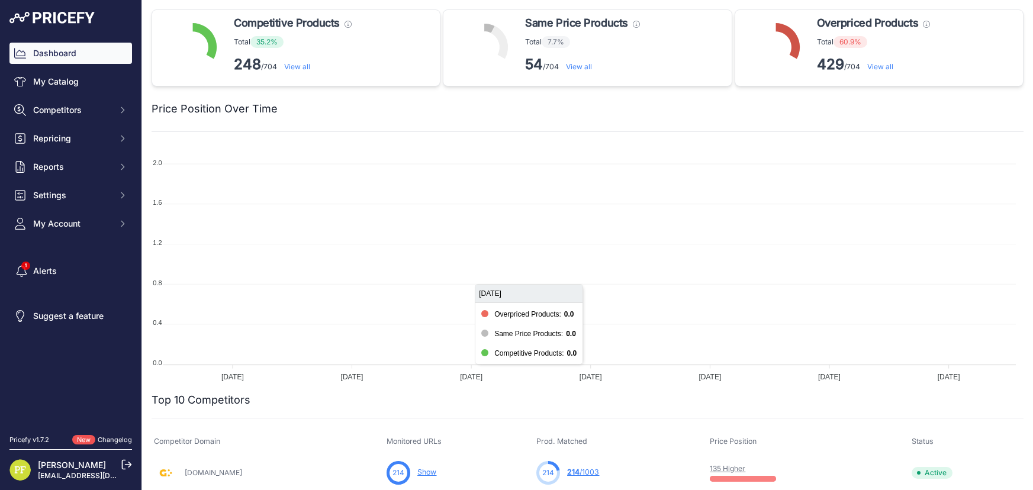 The image size is (1033, 490). I want to click on tspan: 0.0, so click(157, 363).